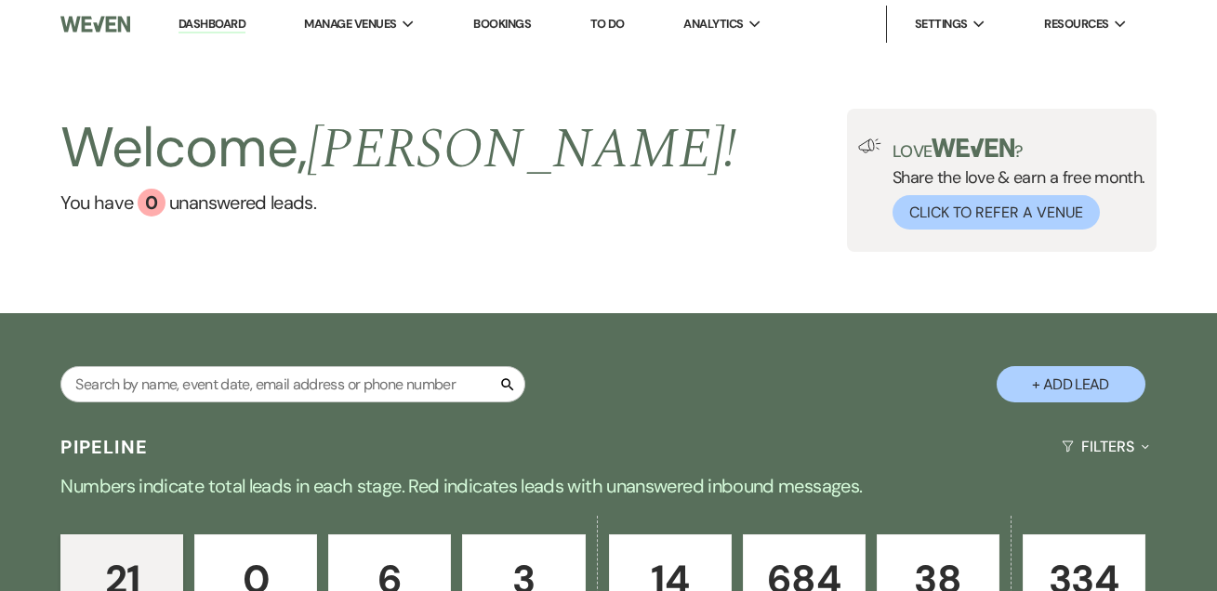  I want to click on img: Weven Logo, so click(95, 24).